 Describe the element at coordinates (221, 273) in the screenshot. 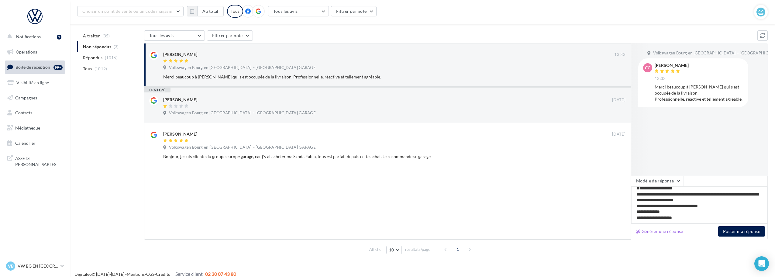

I see `span: 02 30 07 43 80` at that location.